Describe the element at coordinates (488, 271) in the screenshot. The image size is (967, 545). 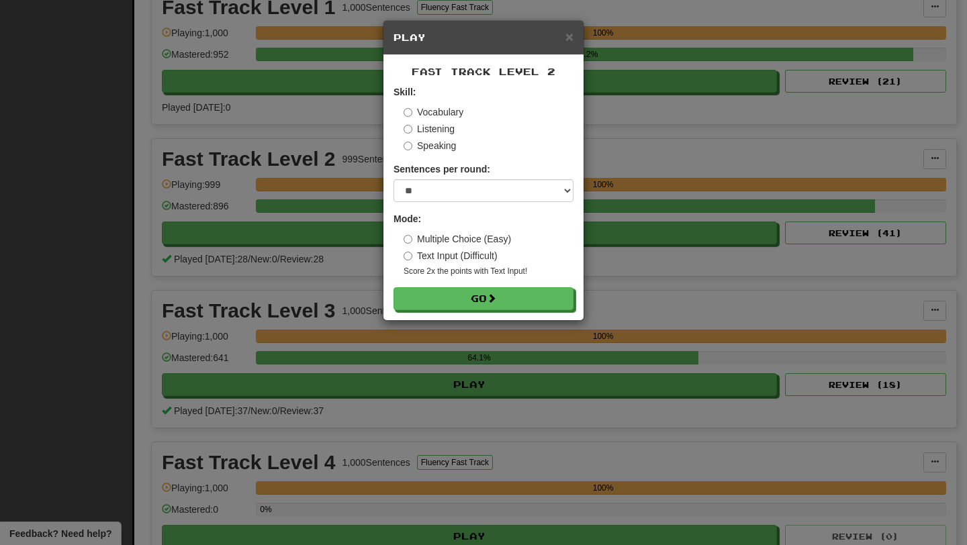
I see `small: Score 2x the points with Text Input !` at that location.